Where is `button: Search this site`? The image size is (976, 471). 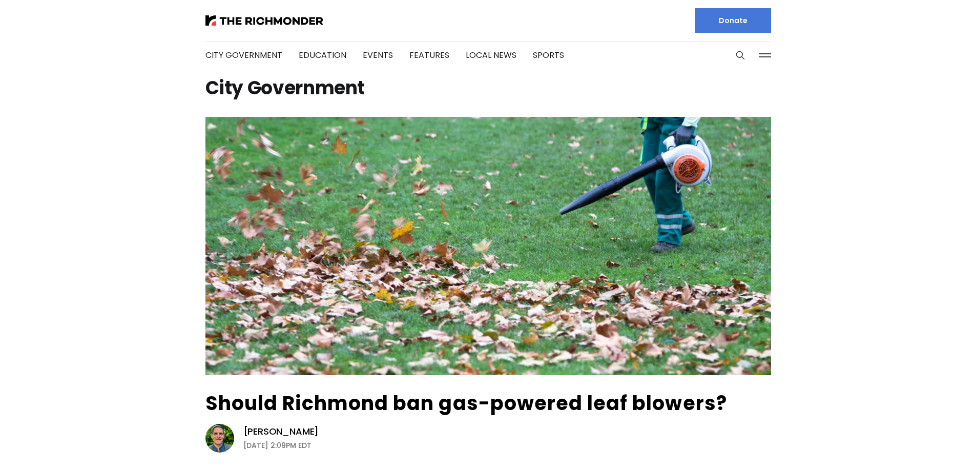
button: Search this site is located at coordinates (741, 55).